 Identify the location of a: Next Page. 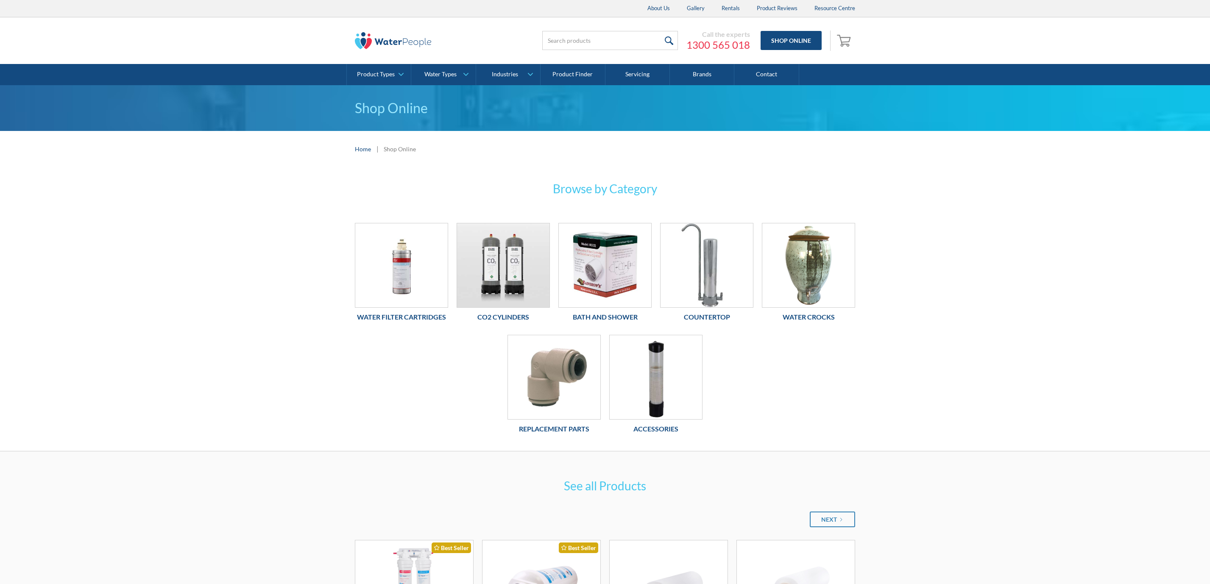
(832, 519).